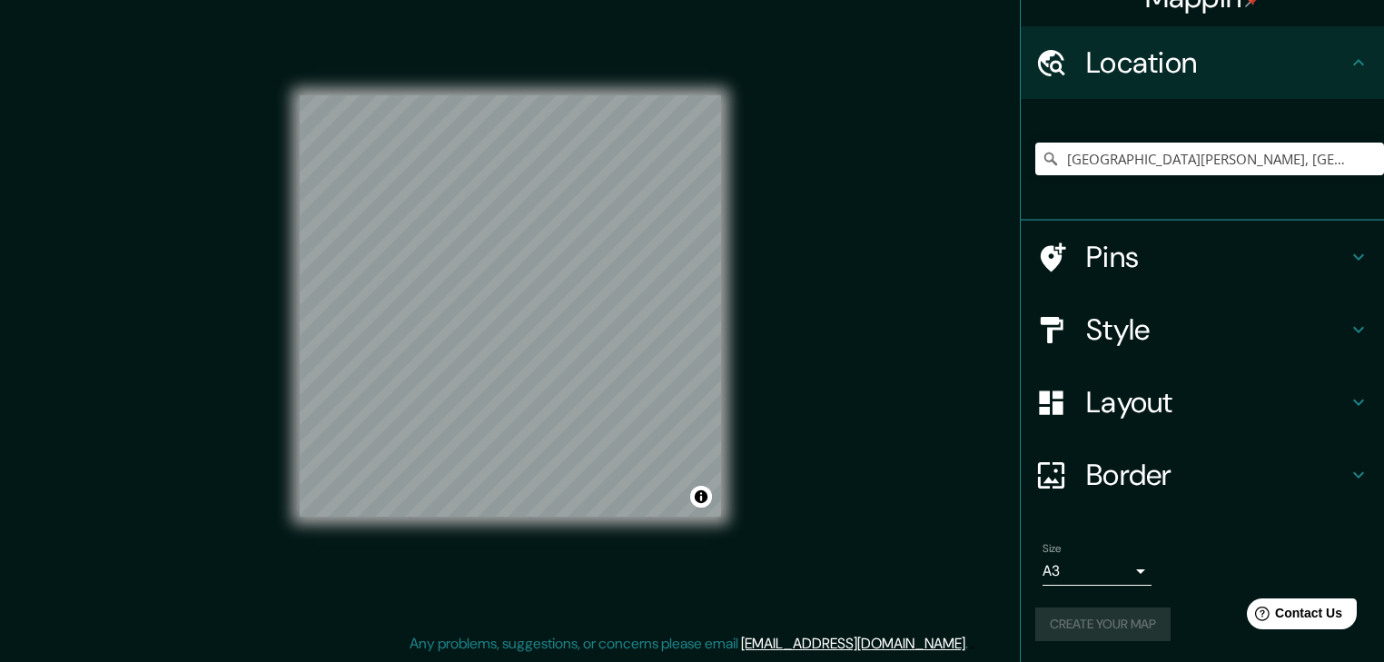 Image resolution: width=1384 pixels, height=662 pixels. Describe the element at coordinates (1052, 549) in the screenshot. I see `label: Size` at that location.